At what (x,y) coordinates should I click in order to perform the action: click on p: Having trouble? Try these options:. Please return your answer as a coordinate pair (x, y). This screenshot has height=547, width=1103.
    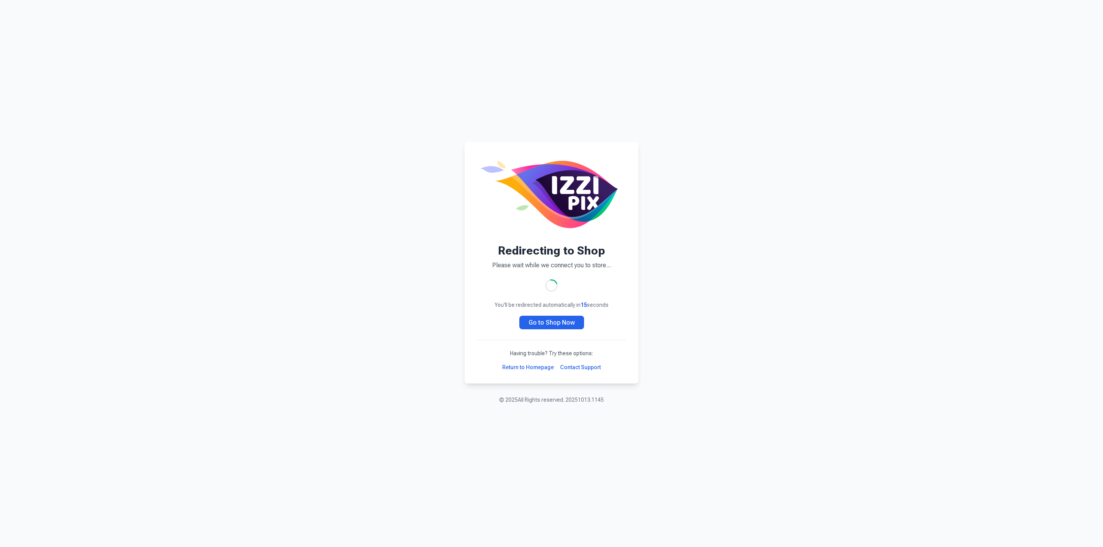
    Looking at the image, I should click on (551, 354).